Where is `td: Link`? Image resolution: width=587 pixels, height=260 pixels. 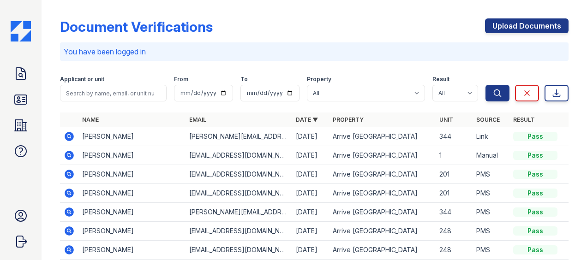 td: Link is located at coordinates (491, 137).